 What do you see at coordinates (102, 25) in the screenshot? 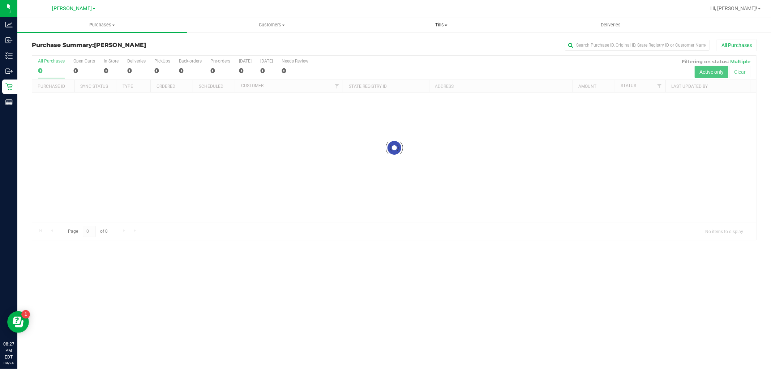
I see `span: Purchases` at bounding box center [102, 25].